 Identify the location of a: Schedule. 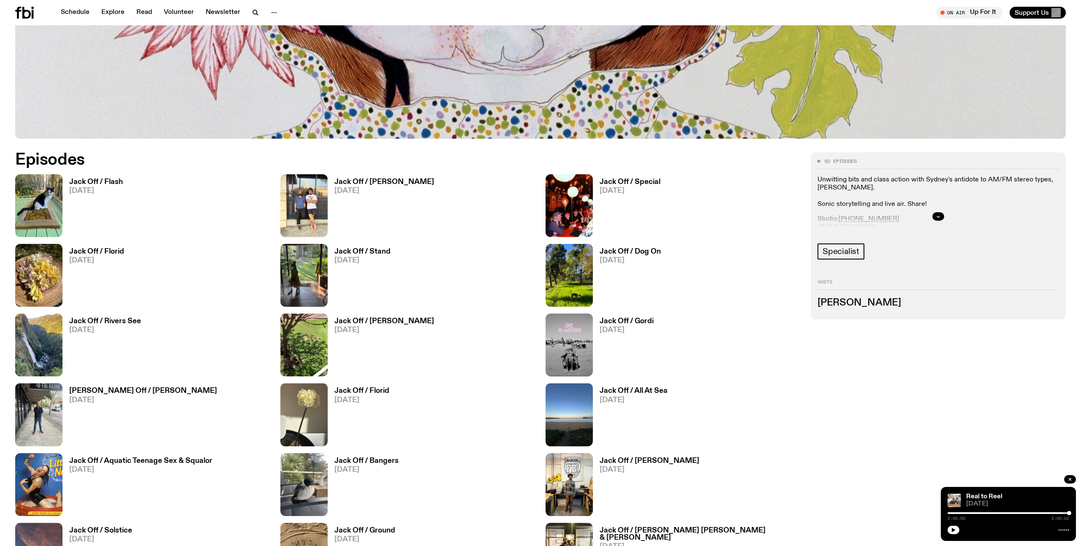
(75, 13).